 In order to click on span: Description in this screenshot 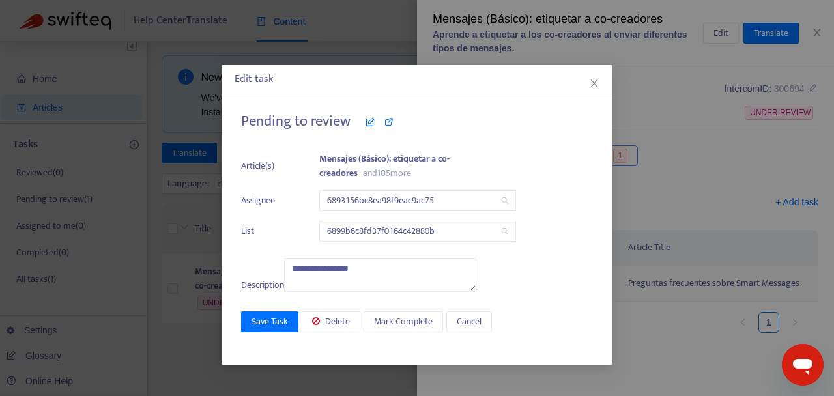, I will do `click(262, 284)`.